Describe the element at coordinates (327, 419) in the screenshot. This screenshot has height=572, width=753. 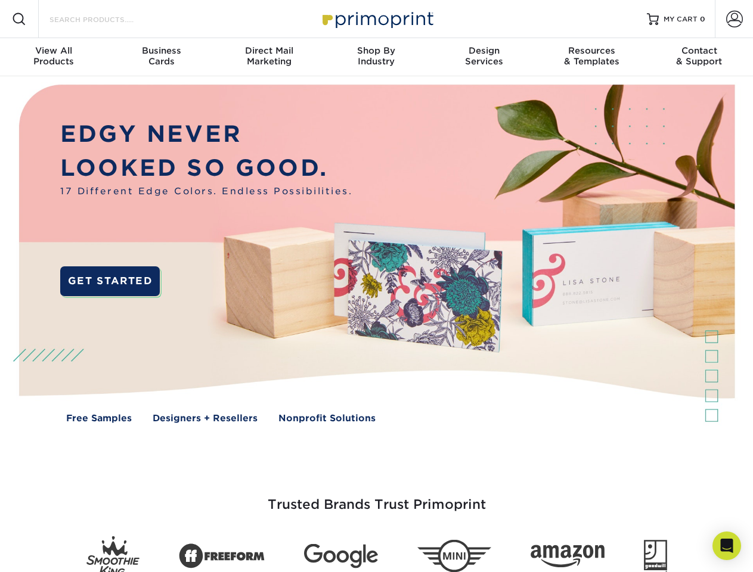
I see `a: Nonprofit Solutions` at that location.